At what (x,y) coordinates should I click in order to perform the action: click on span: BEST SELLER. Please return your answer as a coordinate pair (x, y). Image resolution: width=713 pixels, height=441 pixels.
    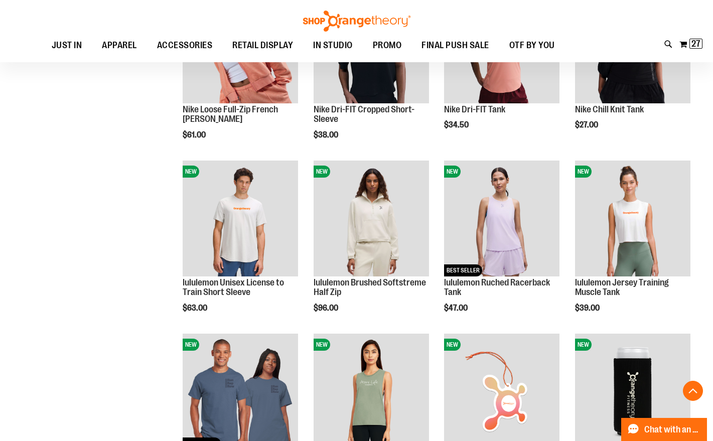
    Looking at the image, I should click on (463, 271).